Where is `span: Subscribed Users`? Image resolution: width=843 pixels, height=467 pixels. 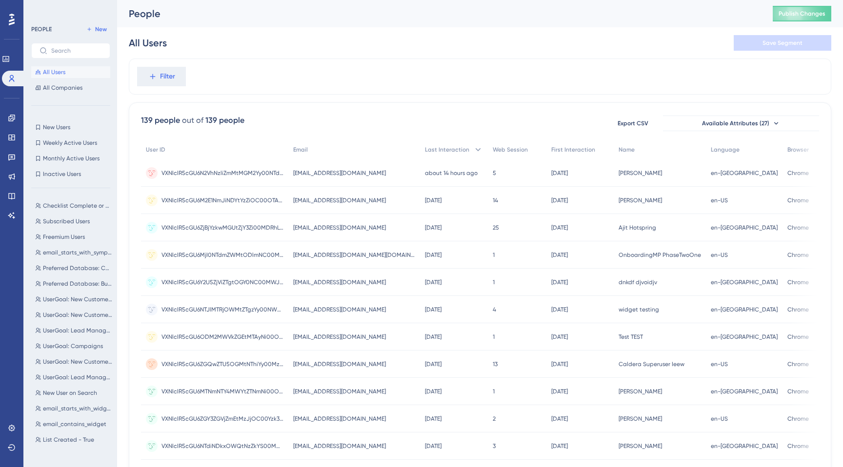
span: Subscribed Users is located at coordinates (66, 222).